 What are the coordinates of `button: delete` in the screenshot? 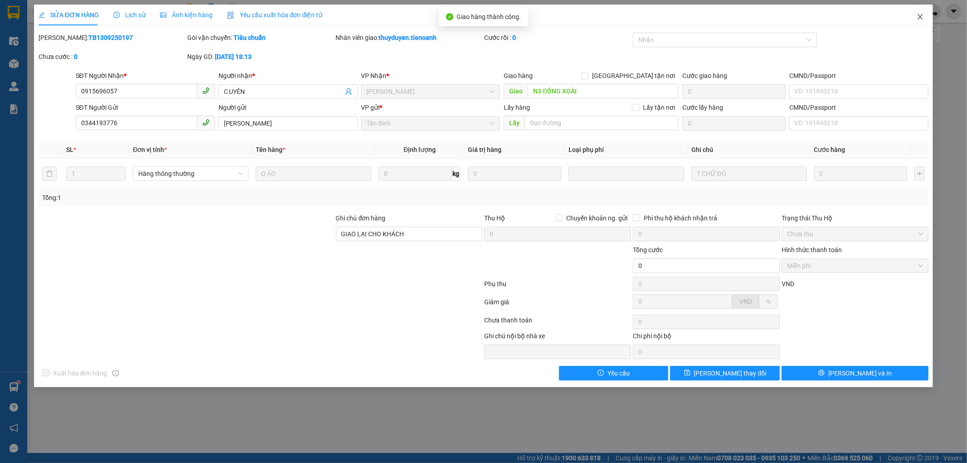 It's located at (49, 174).